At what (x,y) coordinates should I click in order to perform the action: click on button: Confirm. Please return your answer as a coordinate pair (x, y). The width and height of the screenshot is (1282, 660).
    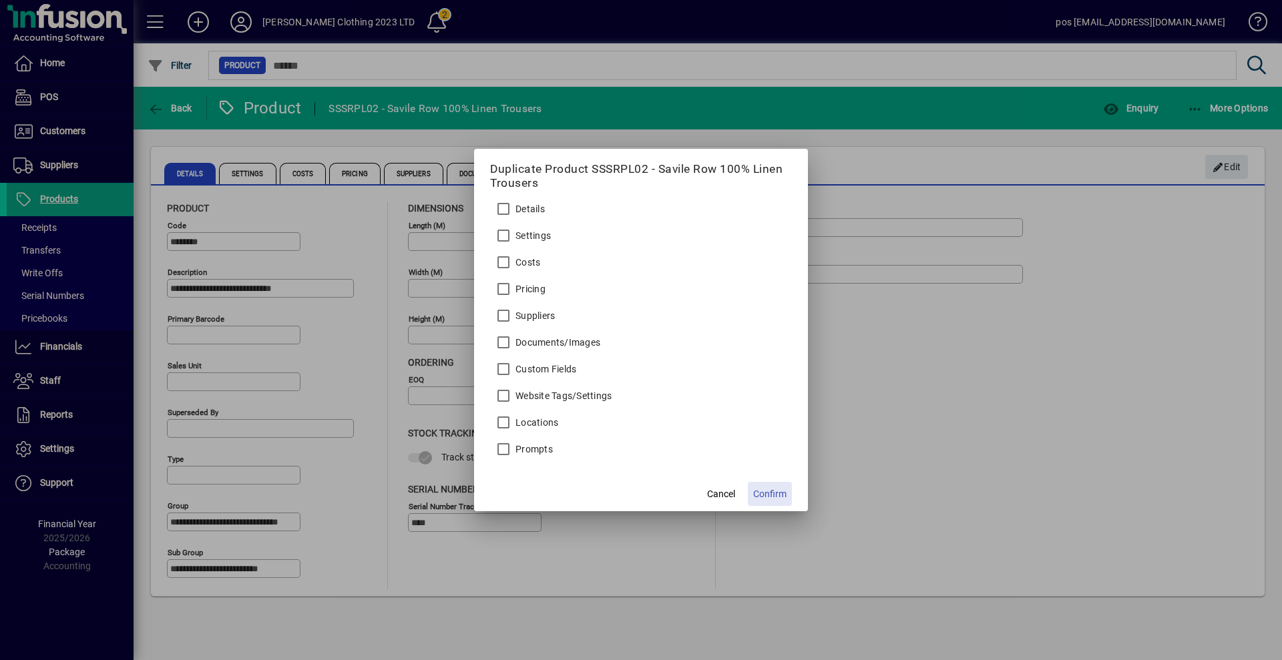
    Looking at the image, I should click on (770, 494).